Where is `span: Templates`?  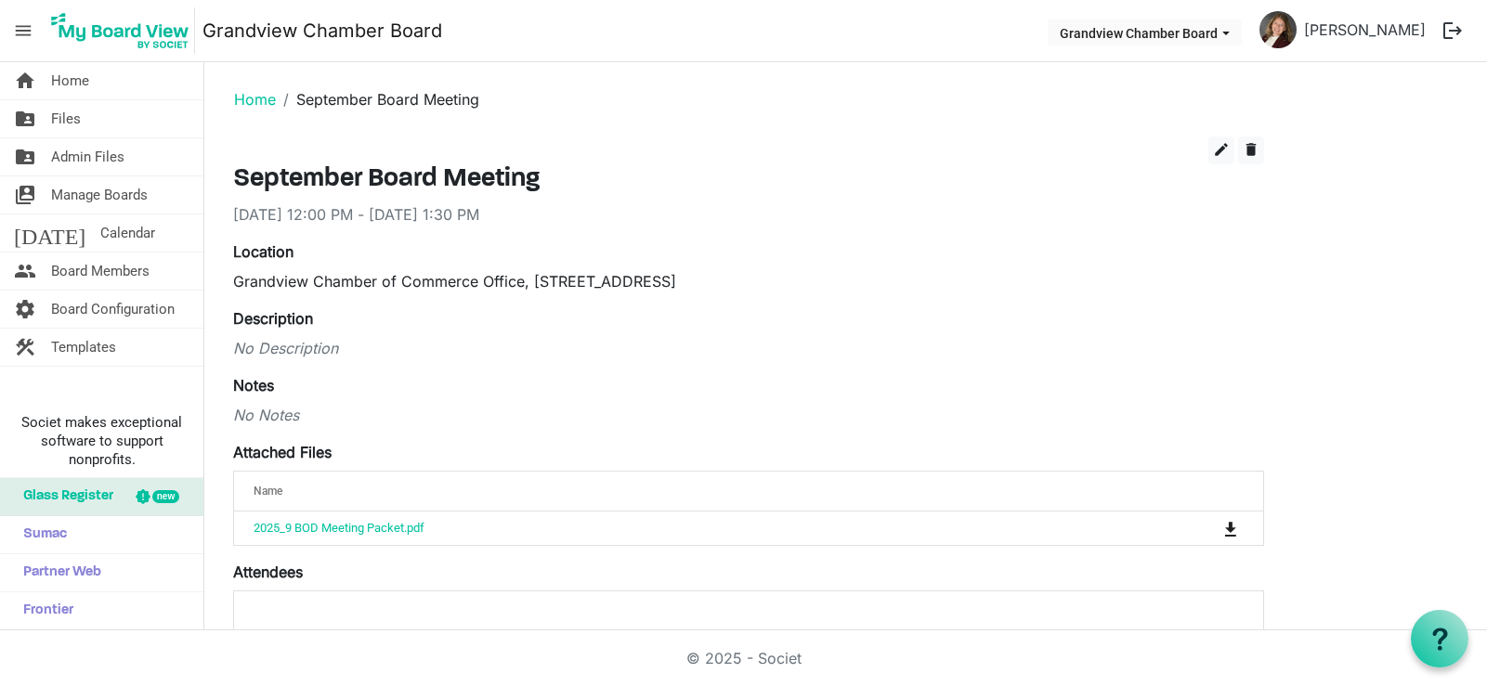 span: Templates is located at coordinates (84, 347).